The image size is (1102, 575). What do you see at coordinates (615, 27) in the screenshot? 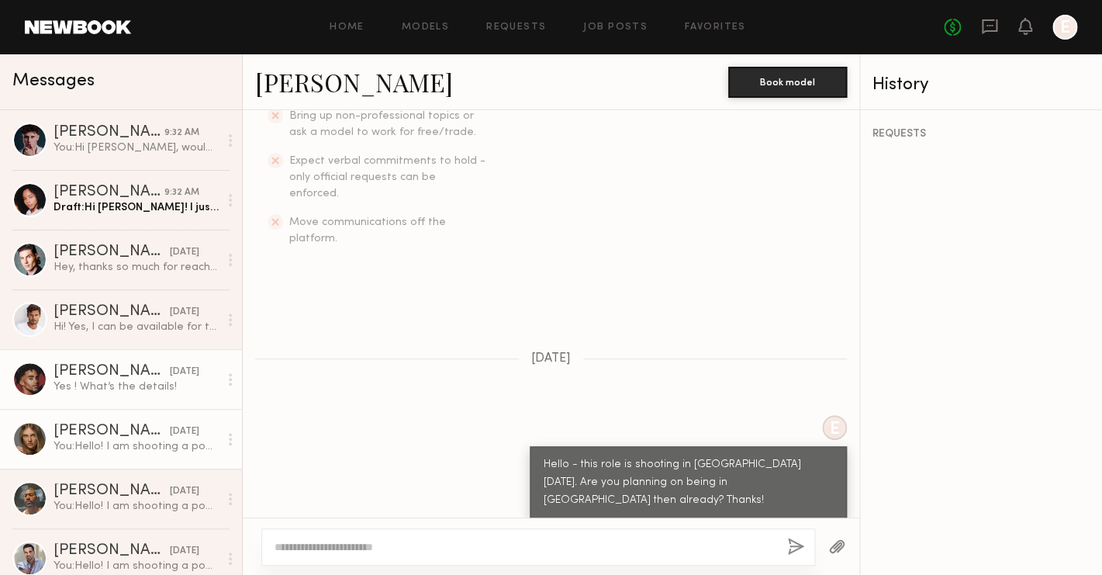
I see `a: Job Posts` at bounding box center [615, 27].